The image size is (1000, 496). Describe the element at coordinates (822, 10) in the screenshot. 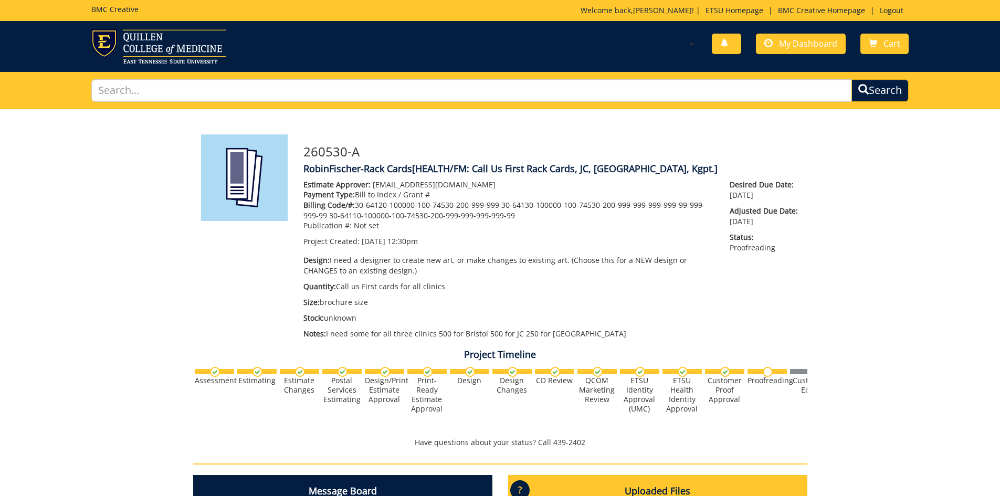

I see `a: BMC Creative Homepage` at that location.